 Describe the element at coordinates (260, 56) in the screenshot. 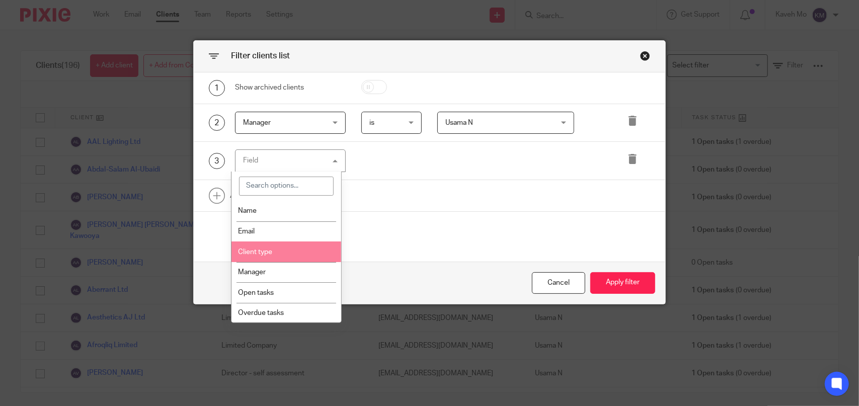

I see `span: Filter clients list` at that location.